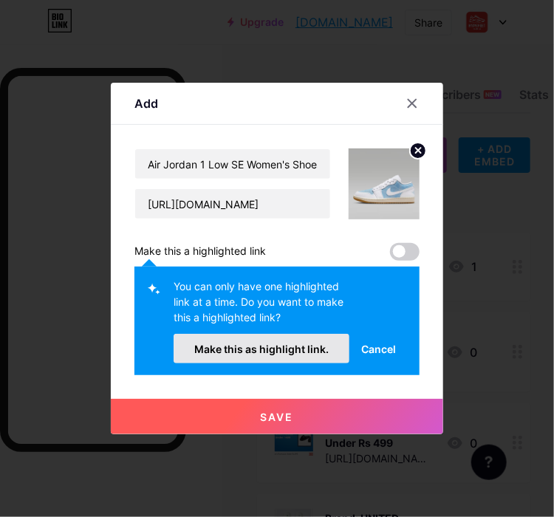  Describe the element at coordinates (277, 417) in the screenshot. I see `span: Save` at that location.